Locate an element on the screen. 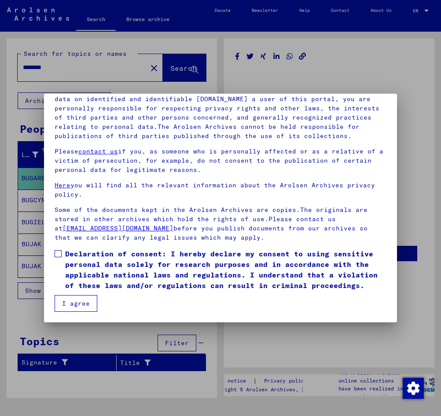 The height and width of the screenshot is (416, 441). p: Some of the documents kept in the Arolsen Archives are copies.The originals are stored in other a... is located at coordinates (221, 224).